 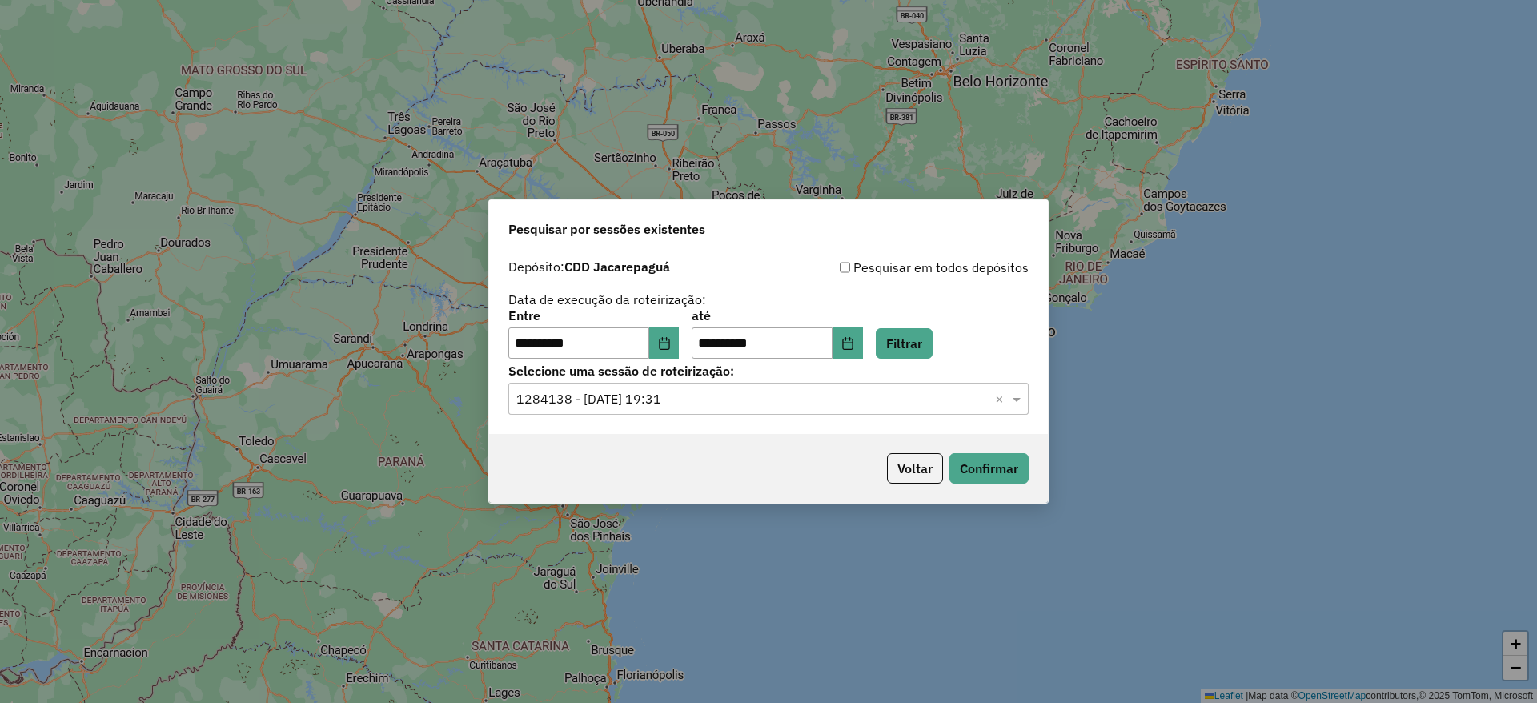 I want to click on span: Clear all, so click(x=1001, y=399).